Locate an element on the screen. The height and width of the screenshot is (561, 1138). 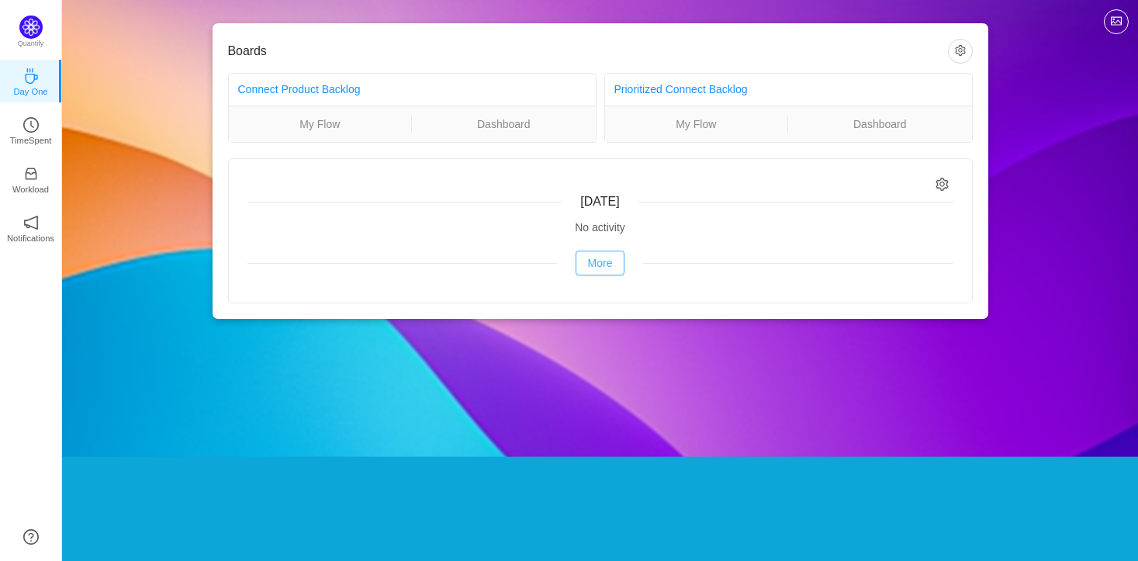
a: icon: question-circle is located at coordinates (31, 537).